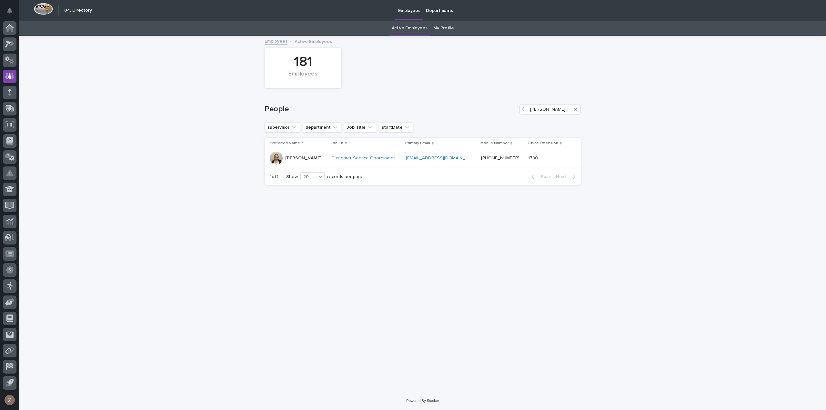  Describe the element at coordinates (303, 77) in the screenshot. I see `div: Employees` at that location.